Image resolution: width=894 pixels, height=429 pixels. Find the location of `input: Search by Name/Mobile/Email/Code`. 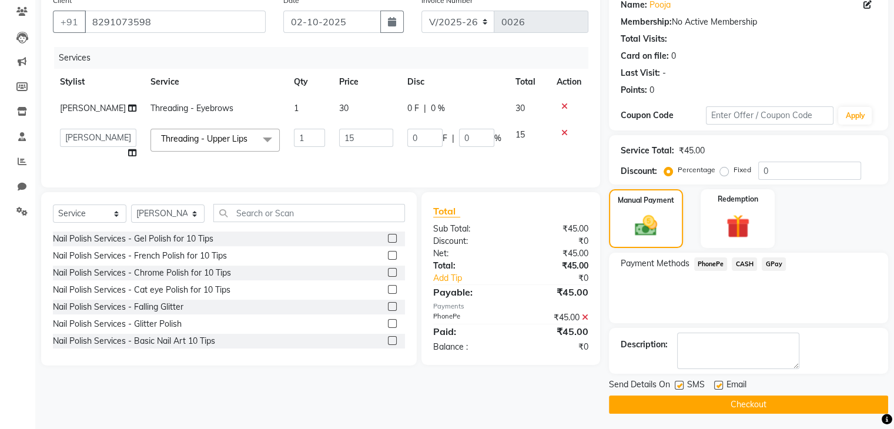

input: Search by Name/Mobile/Email/Code is located at coordinates (175, 22).